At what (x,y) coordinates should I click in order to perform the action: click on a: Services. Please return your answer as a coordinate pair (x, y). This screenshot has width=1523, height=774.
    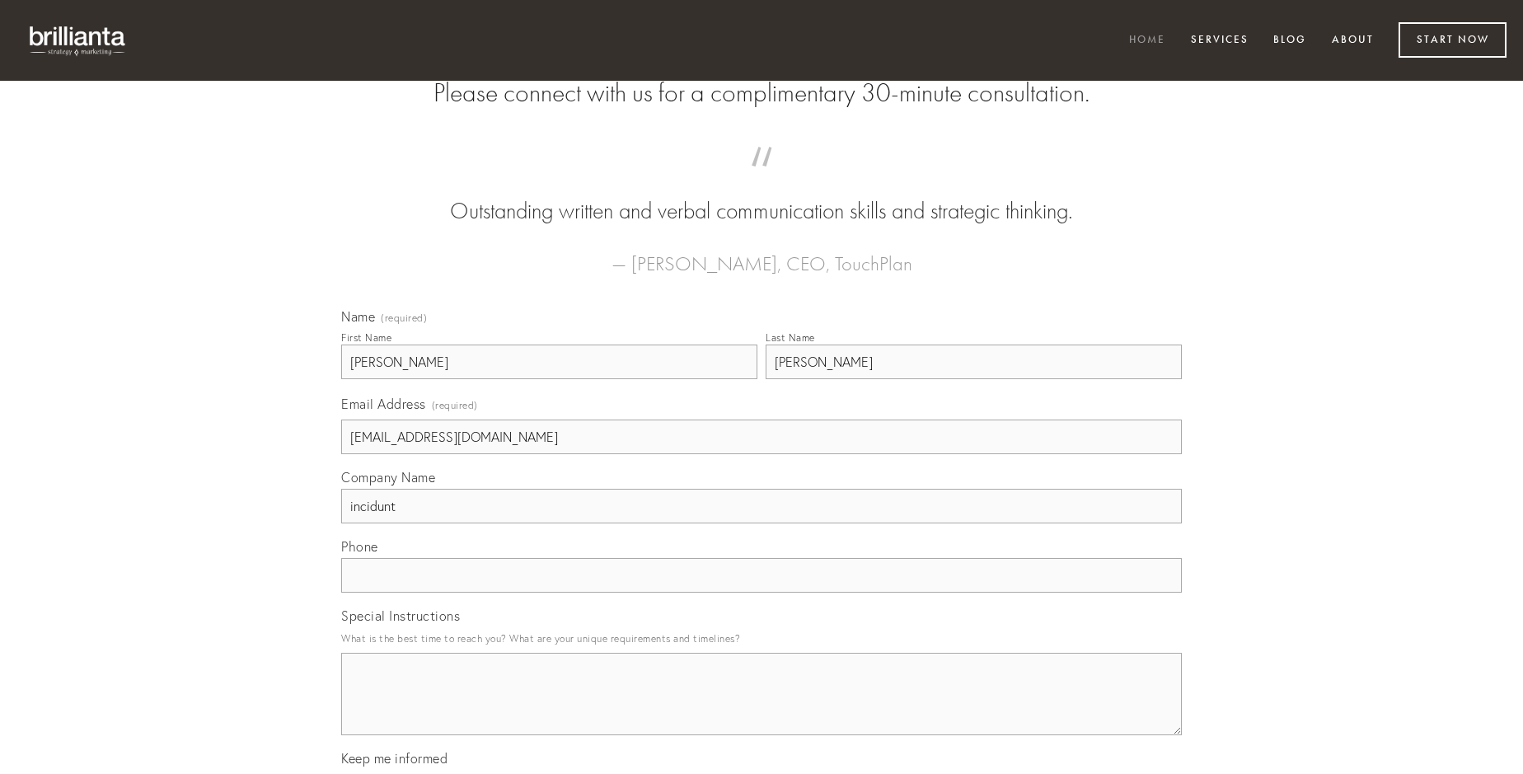
    Looking at the image, I should click on (1220, 40).